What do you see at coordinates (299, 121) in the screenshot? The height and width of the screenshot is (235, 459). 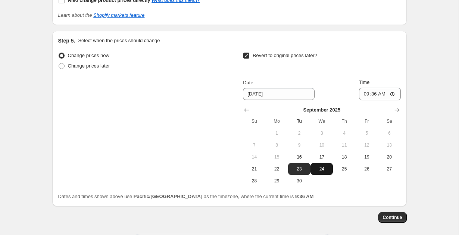 I see `th: Tuesday` at bounding box center [299, 121].